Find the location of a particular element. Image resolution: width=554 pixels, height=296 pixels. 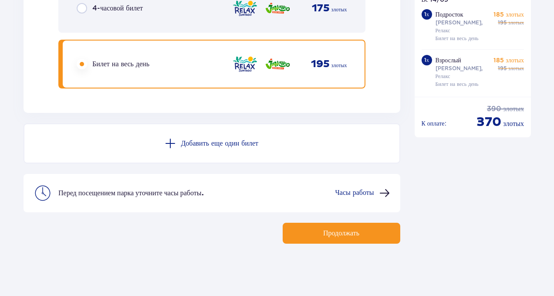

font: Взрослый is located at coordinates (448, 60).